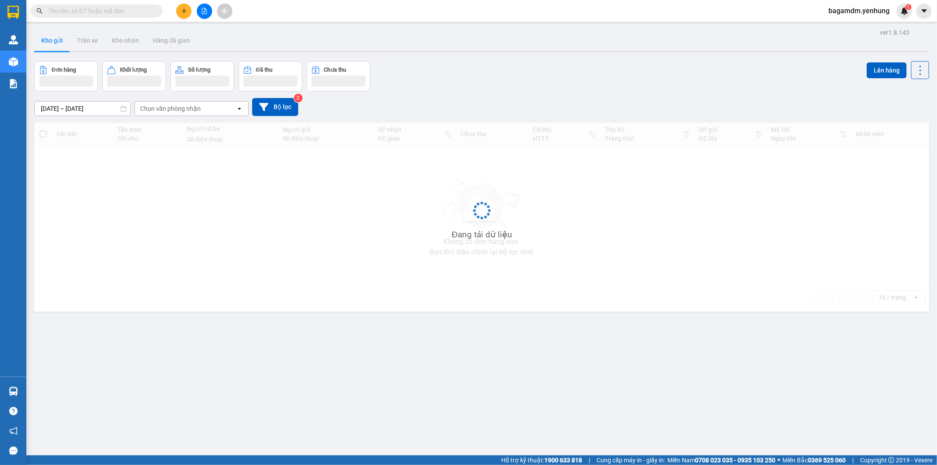 The height and width of the screenshot is (465, 937). I want to click on button: caret-down, so click(924, 11).